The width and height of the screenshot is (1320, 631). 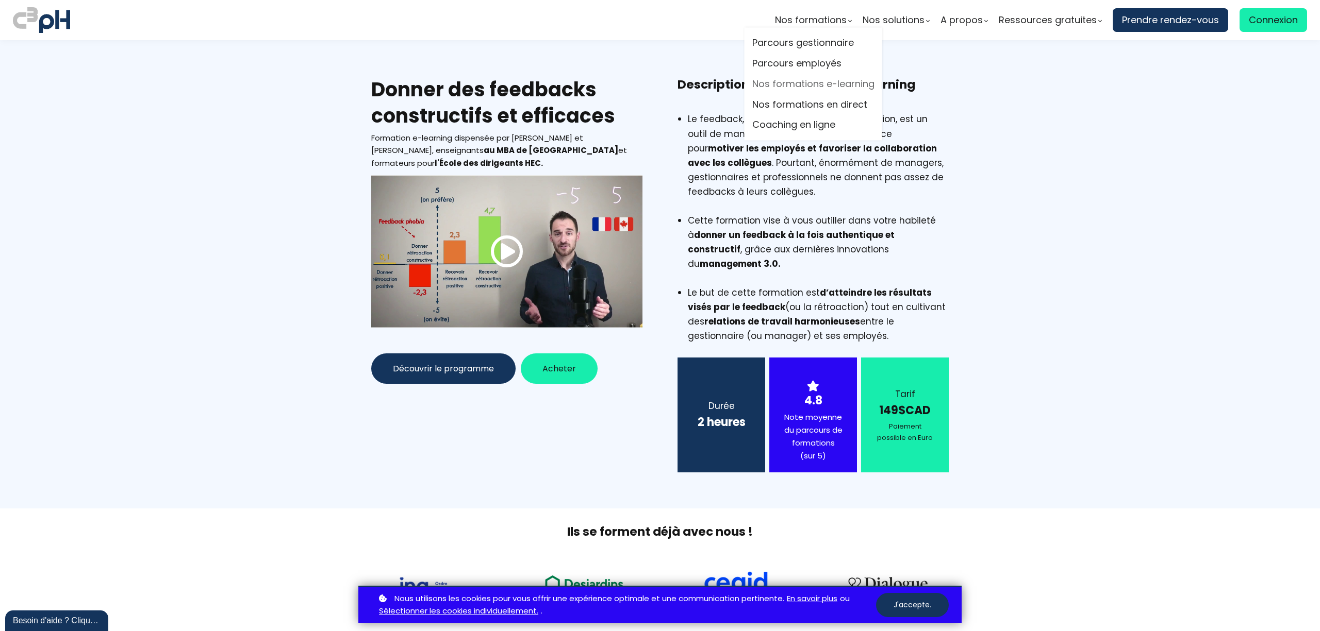 I want to click on button: J'accepte., so click(x=912, y=605).